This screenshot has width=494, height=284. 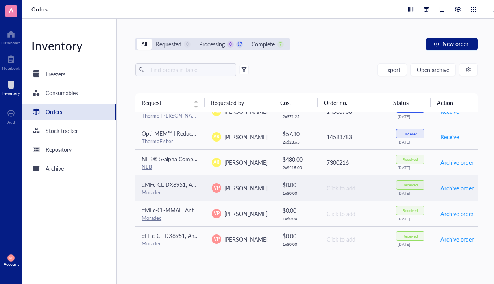 I want to click on div: Requested, so click(x=168, y=44).